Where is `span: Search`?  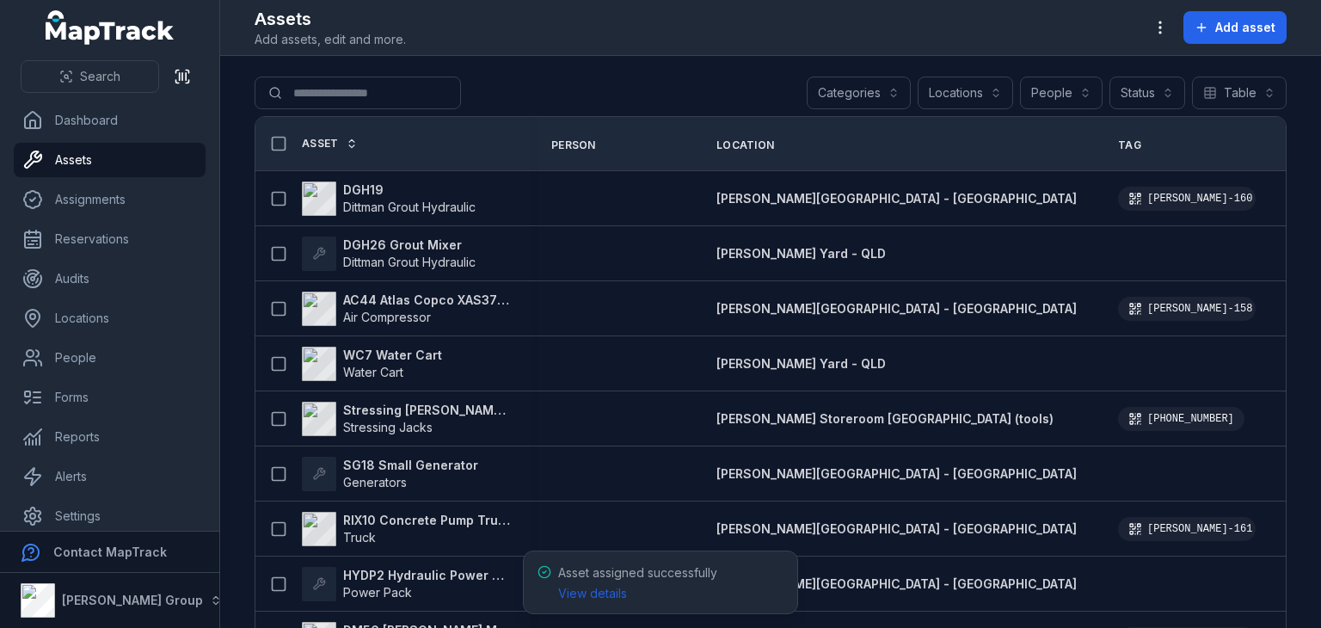 span: Search is located at coordinates (100, 77).